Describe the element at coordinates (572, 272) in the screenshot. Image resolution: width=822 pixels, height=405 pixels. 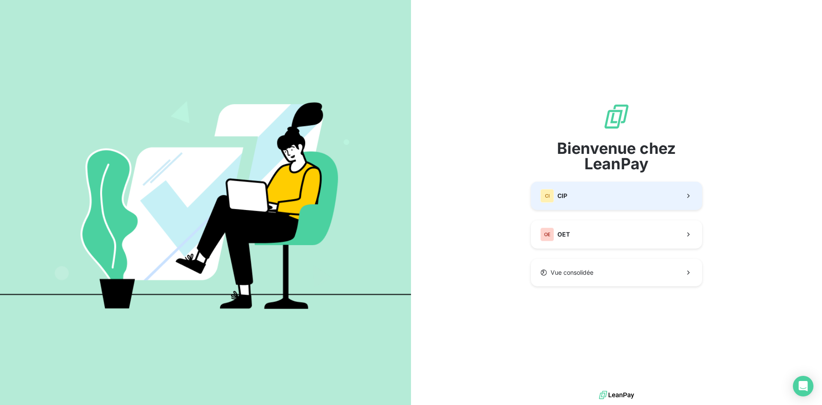
I see `span: Vue consolidée` at that location.